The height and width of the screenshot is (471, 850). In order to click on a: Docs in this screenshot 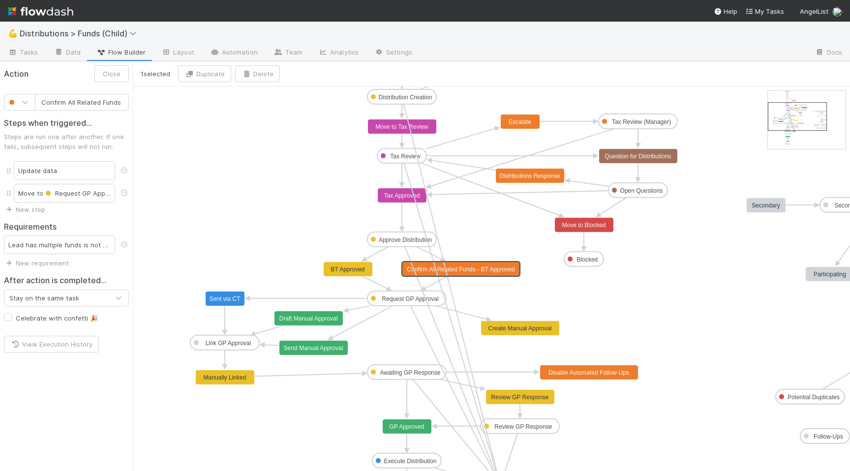, I will do `click(828, 53)`.